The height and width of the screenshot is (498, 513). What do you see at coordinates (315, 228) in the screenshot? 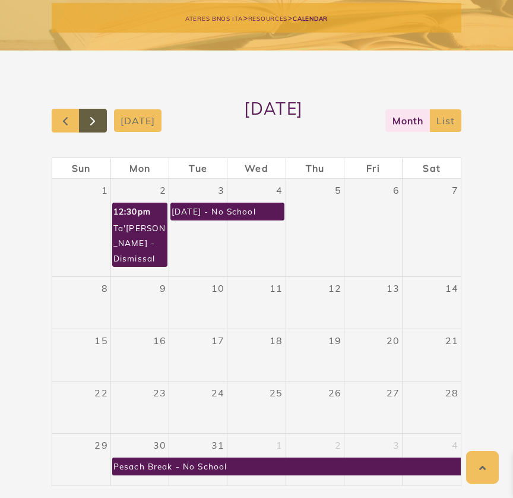
I see `td: March 5, 2026` at bounding box center [315, 228].